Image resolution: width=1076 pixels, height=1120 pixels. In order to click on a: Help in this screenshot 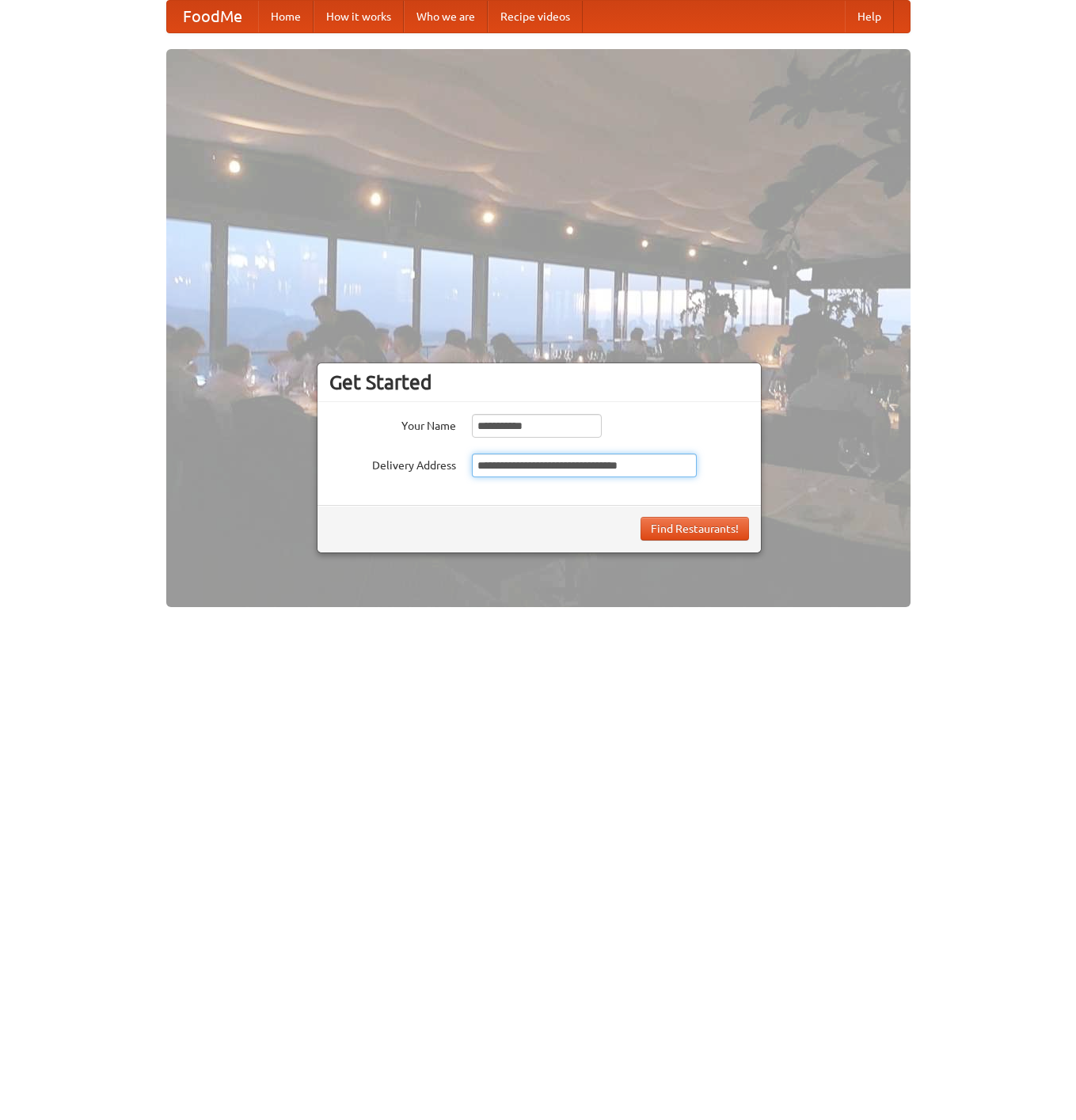, I will do `click(869, 17)`.